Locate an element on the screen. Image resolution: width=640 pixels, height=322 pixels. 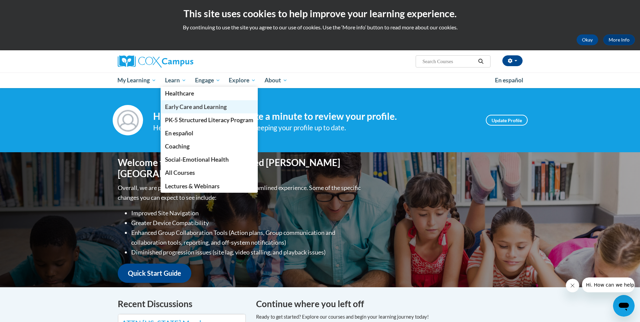
span: Healthcare is located at coordinates (180, 93).